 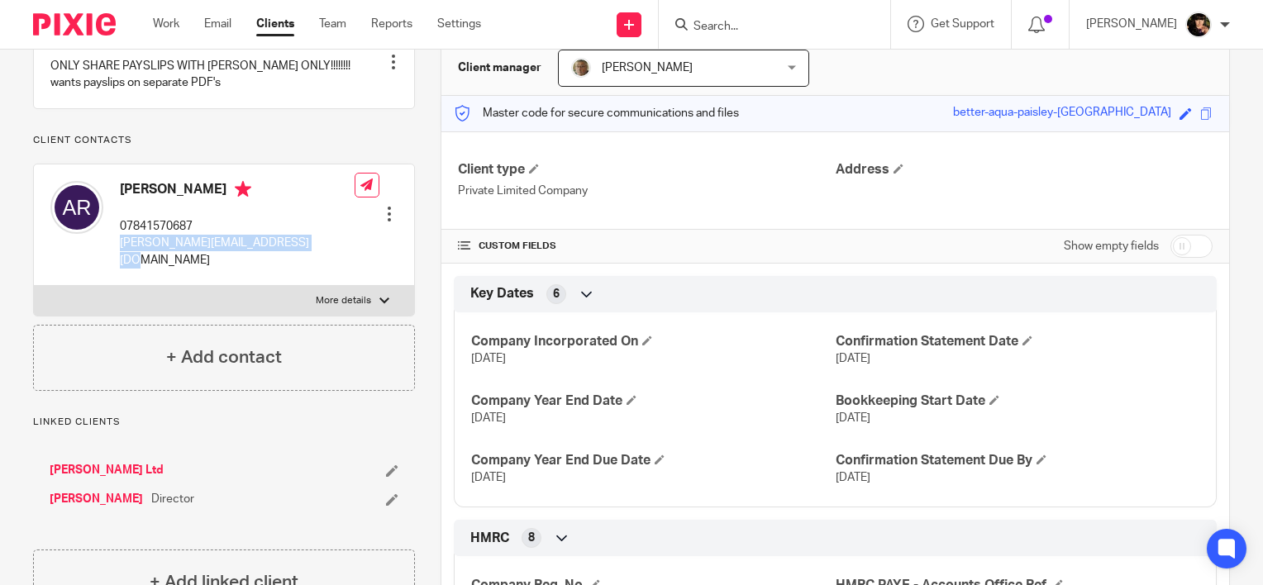 What do you see at coordinates (653, 341) in the screenshot?
I see `h4: Company Incorporated On` at bounding box center [653, 341].